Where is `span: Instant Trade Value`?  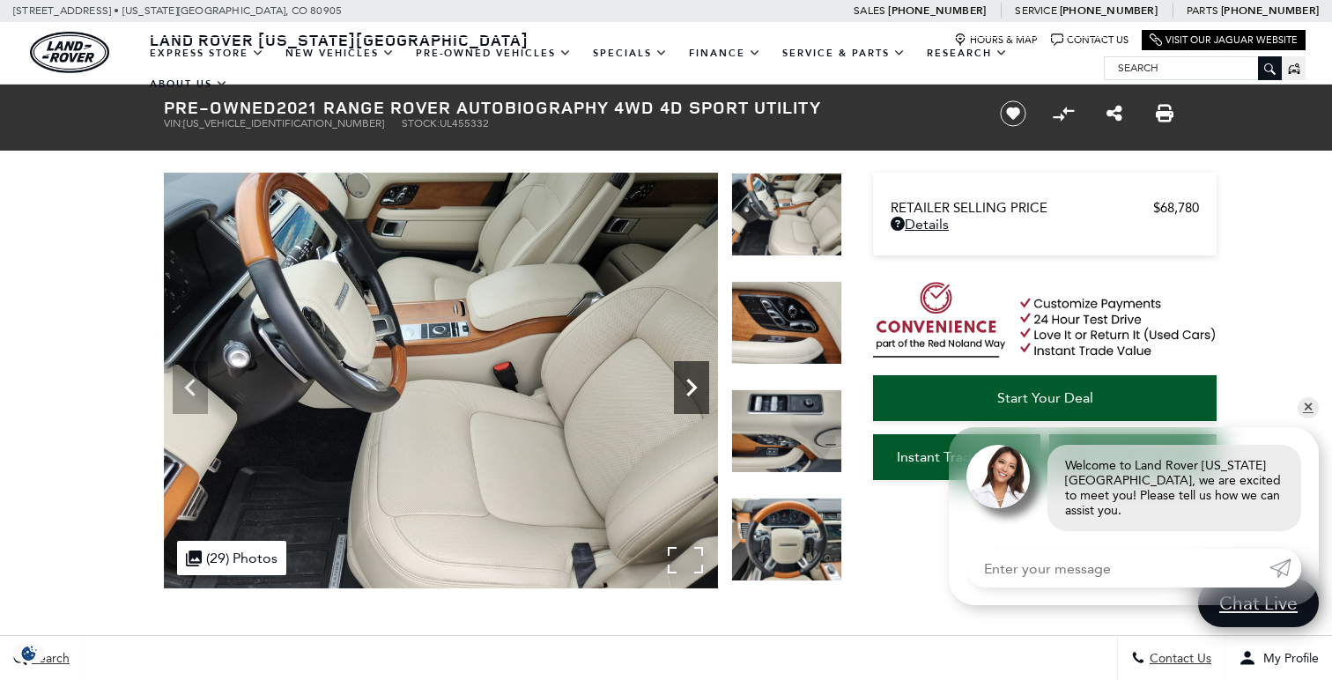 span: Instant Trade Value is located at coordinates (957, 456).